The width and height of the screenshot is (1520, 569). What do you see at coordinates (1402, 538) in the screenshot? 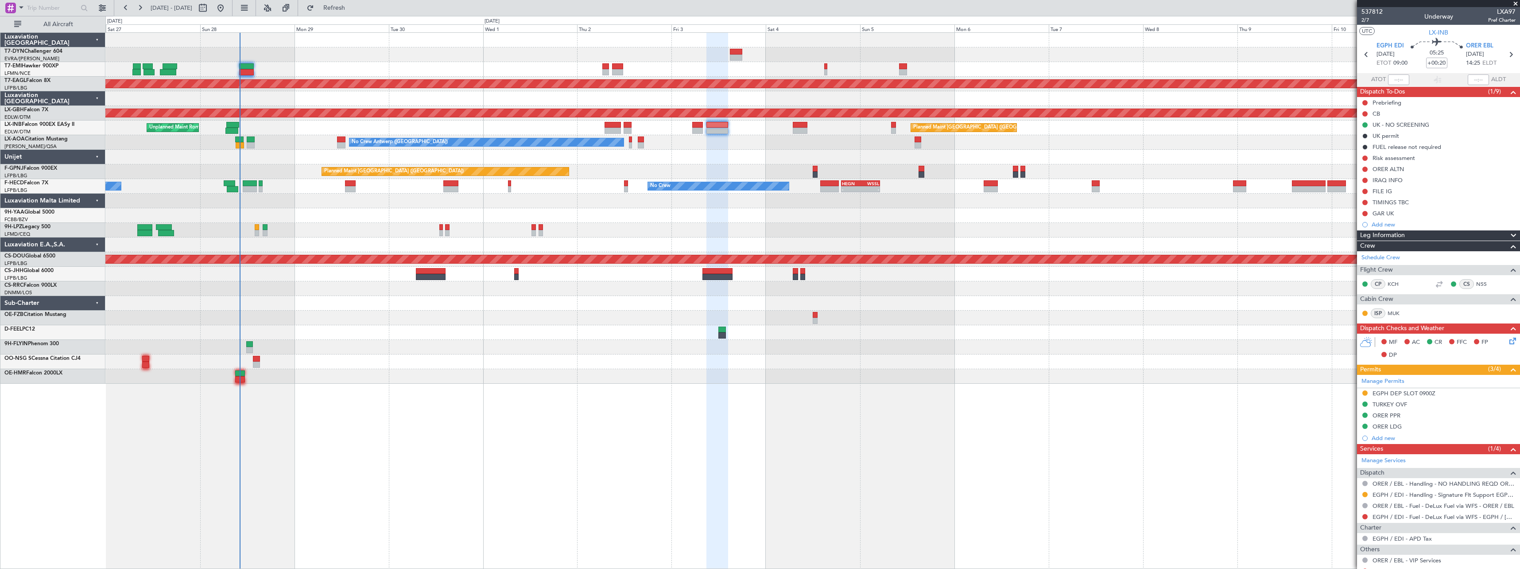
I see `a: EGPH / EDI - APD Tax` at bounding box center [1402, 538].